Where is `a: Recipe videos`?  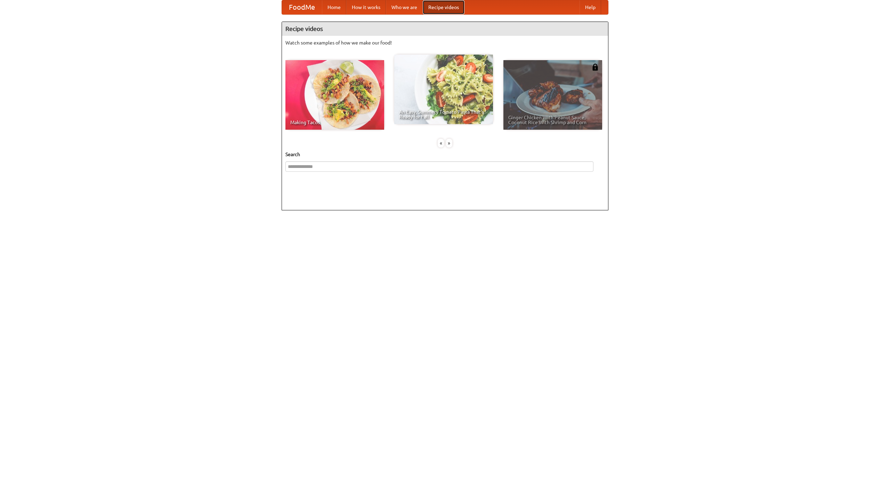
a: Recipe videos is located at coordinates (443, 7).